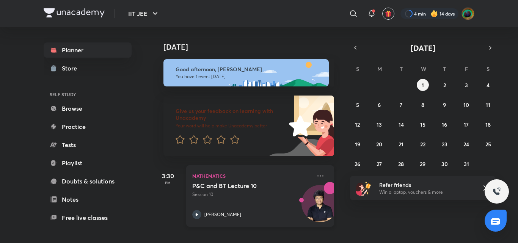 The height and width of the screenshot is (243, 518). What do you see at coordinates (239, 186) in the screenshot?
I see `h5: P&C and BT Lecture 10` at bounding box center [239, 186].